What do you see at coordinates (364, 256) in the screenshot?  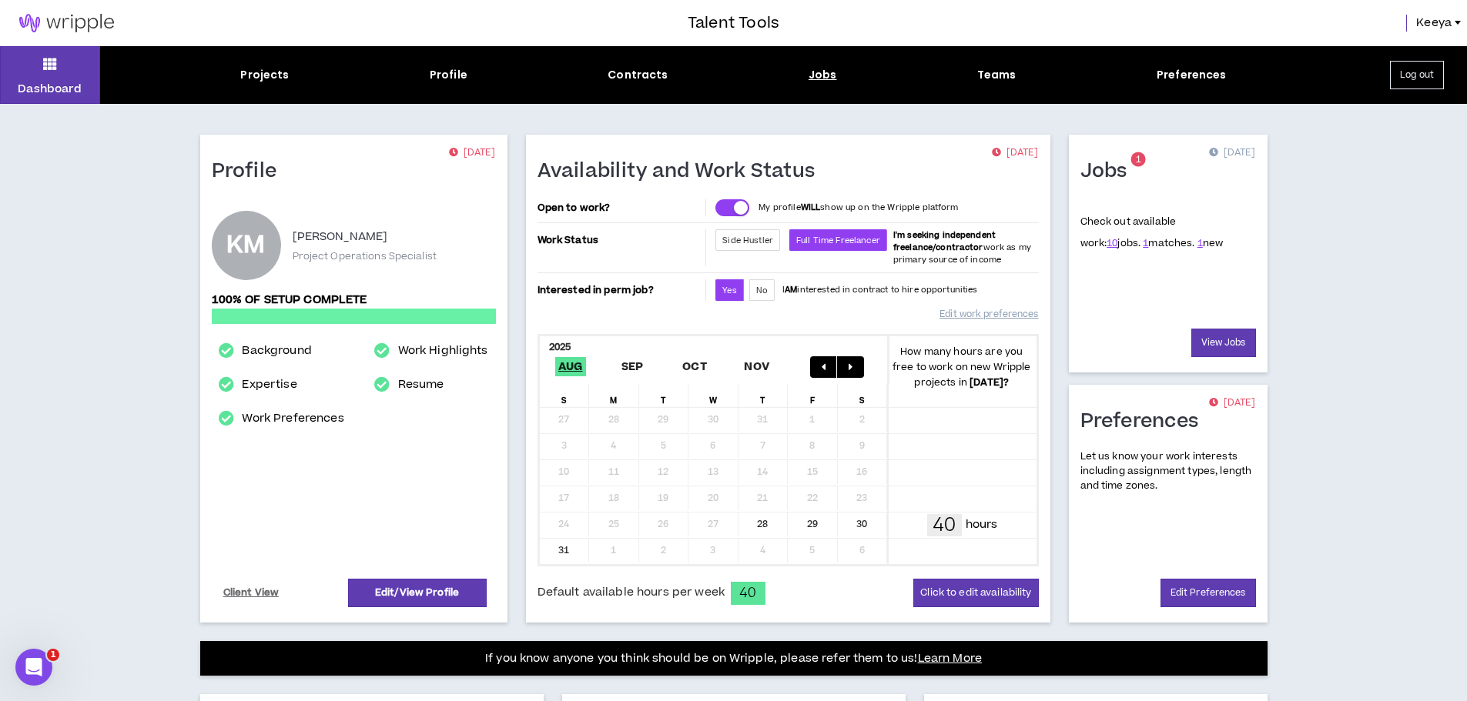 I see `p: Project Operations Specialist` at bounding box center [364, 256].